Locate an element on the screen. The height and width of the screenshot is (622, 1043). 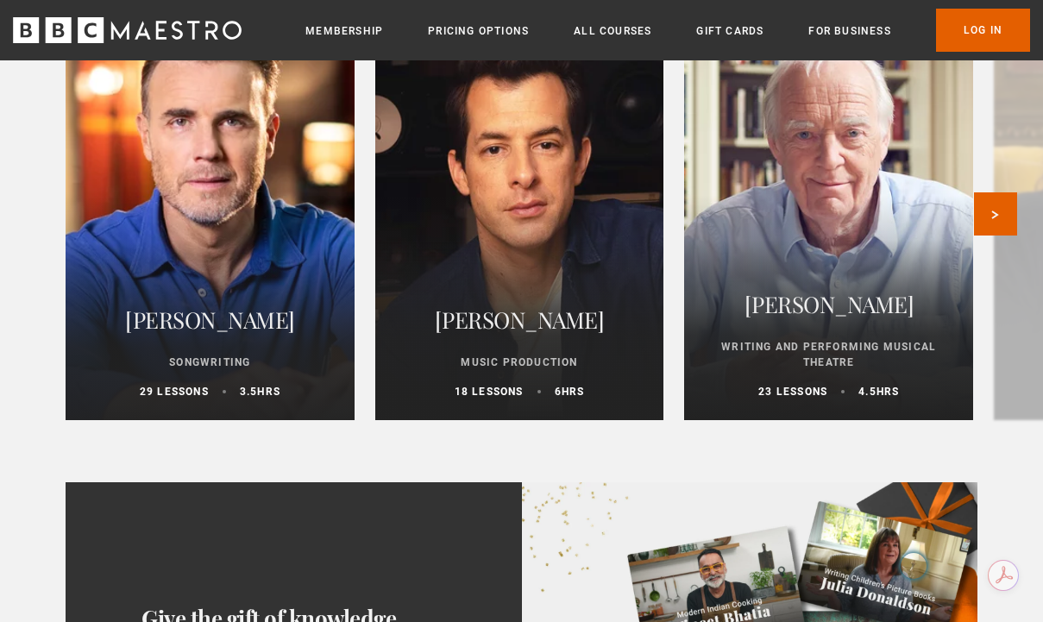
svg: BBC Maestro is located at coordinates (127, 30).